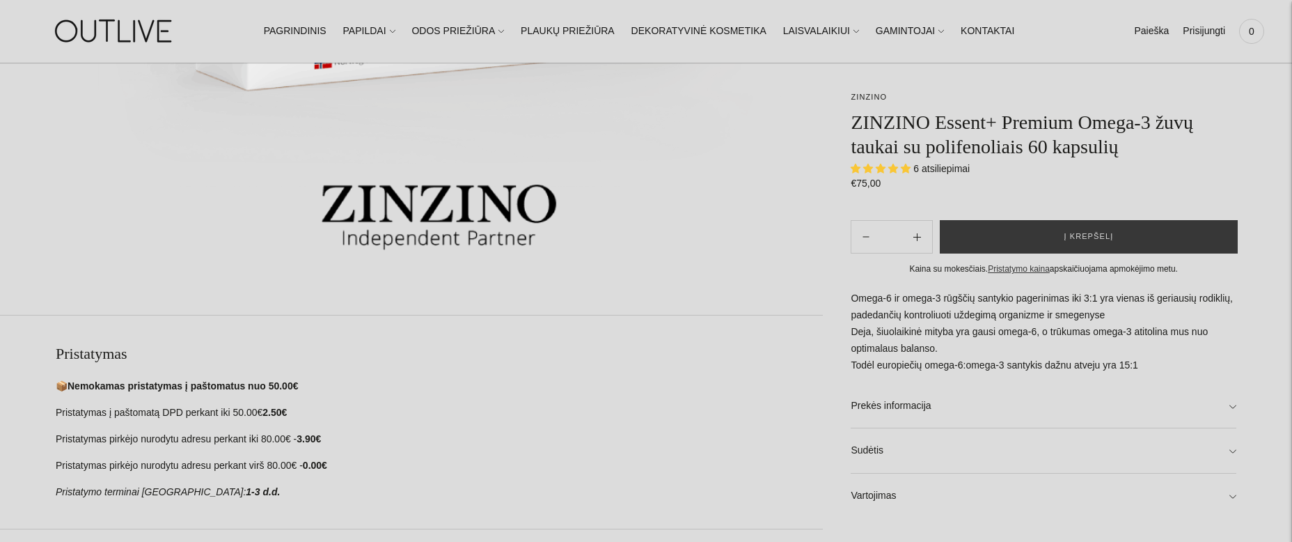 The width and height of the screenshot is (1292, 542). What do you see at coordinates (917, 237) in the screenshot?
I see `button: Subtract product quantity` at bounding box center [917, 237].